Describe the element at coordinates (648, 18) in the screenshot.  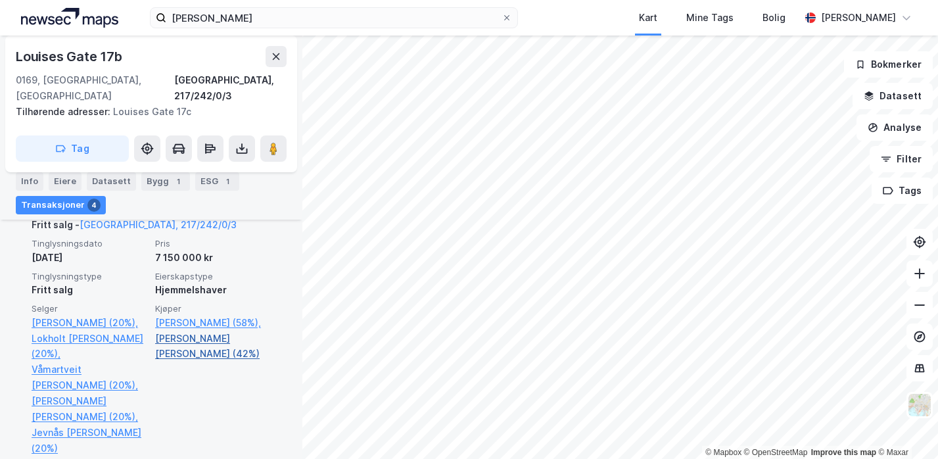
I see `div: Kart` at that location.